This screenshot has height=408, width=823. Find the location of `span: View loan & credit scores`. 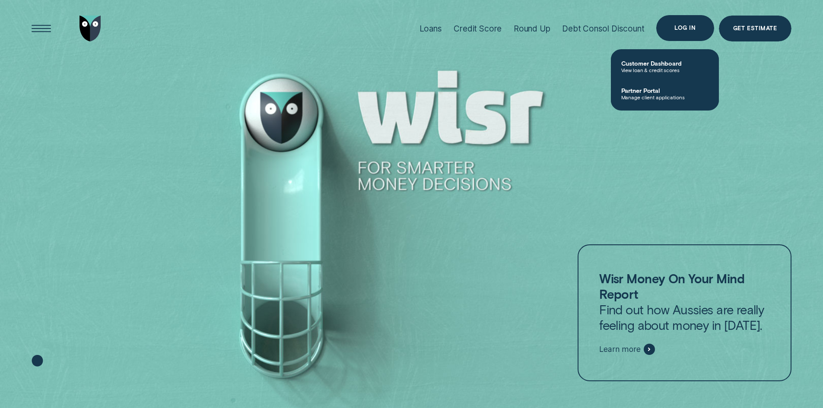

span: View loan & credit scores is located at coordinates (665, 70).